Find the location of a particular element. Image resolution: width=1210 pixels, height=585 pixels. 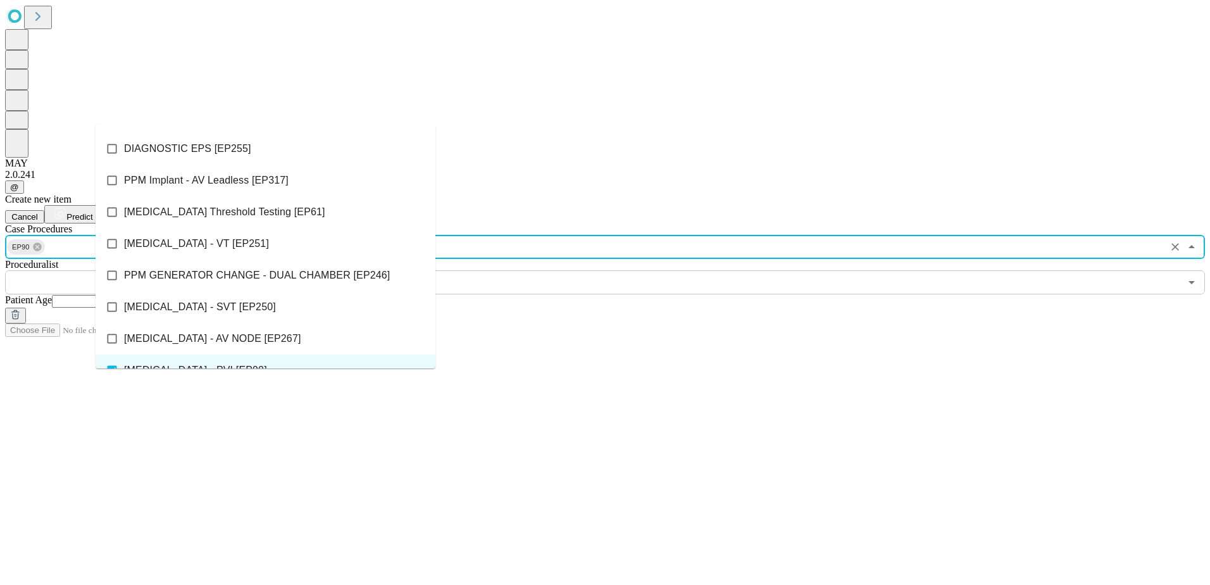

button: Cancel is located at coordinates (25, 217).